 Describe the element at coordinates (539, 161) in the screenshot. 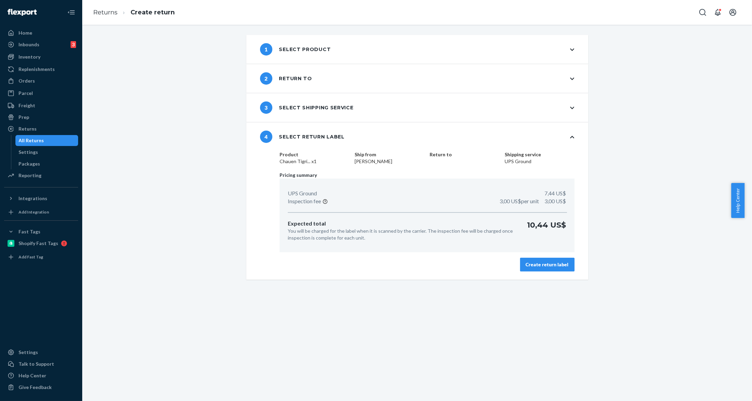

I see `dd: UPS Ground` at that location.